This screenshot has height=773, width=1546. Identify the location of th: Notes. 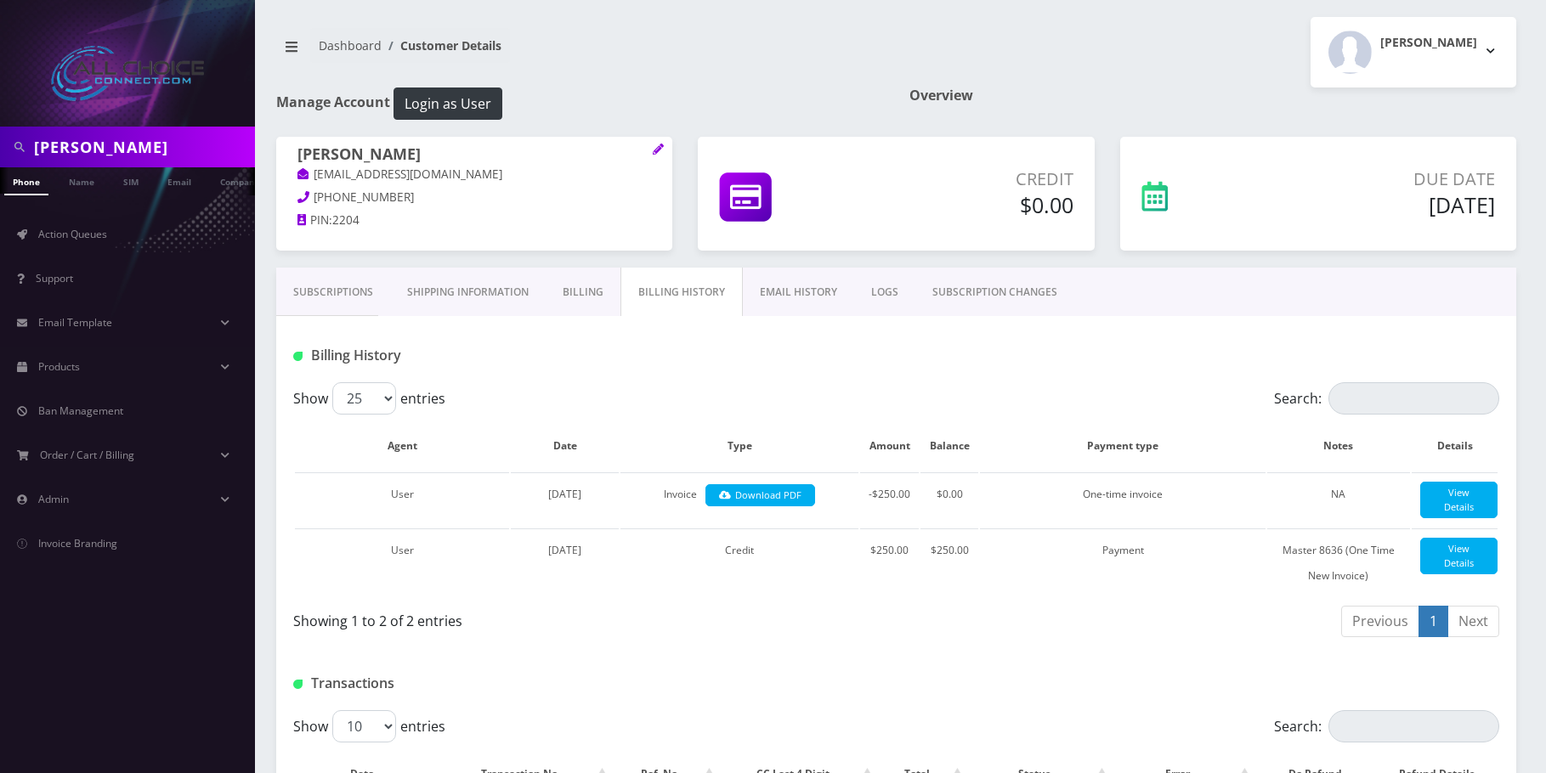
(1338, 446).